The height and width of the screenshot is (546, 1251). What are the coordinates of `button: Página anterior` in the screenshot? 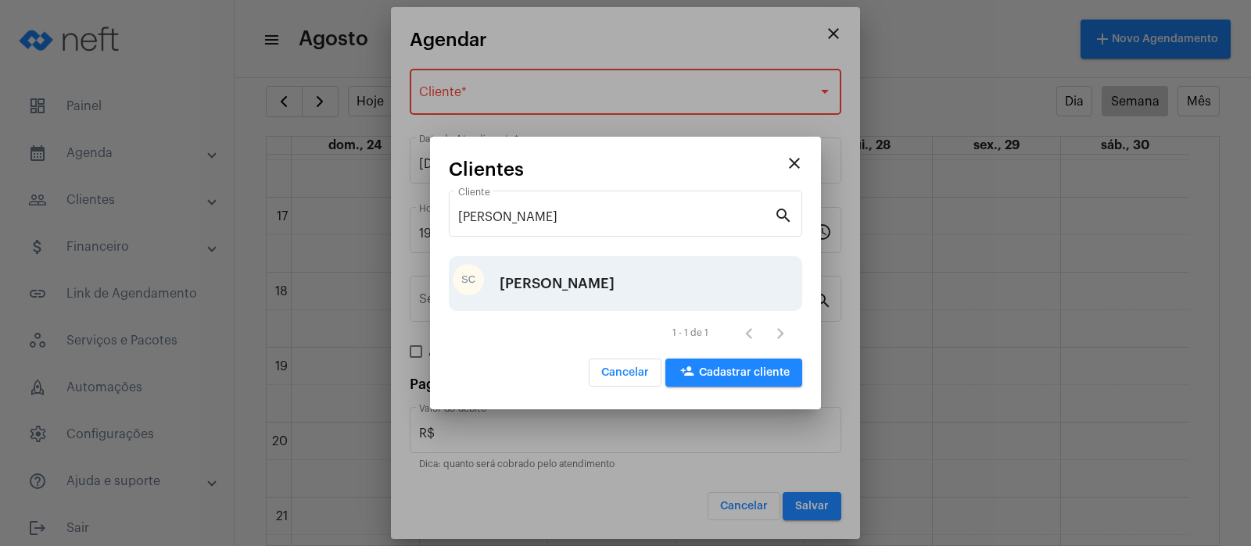 It's located at (749, 333).